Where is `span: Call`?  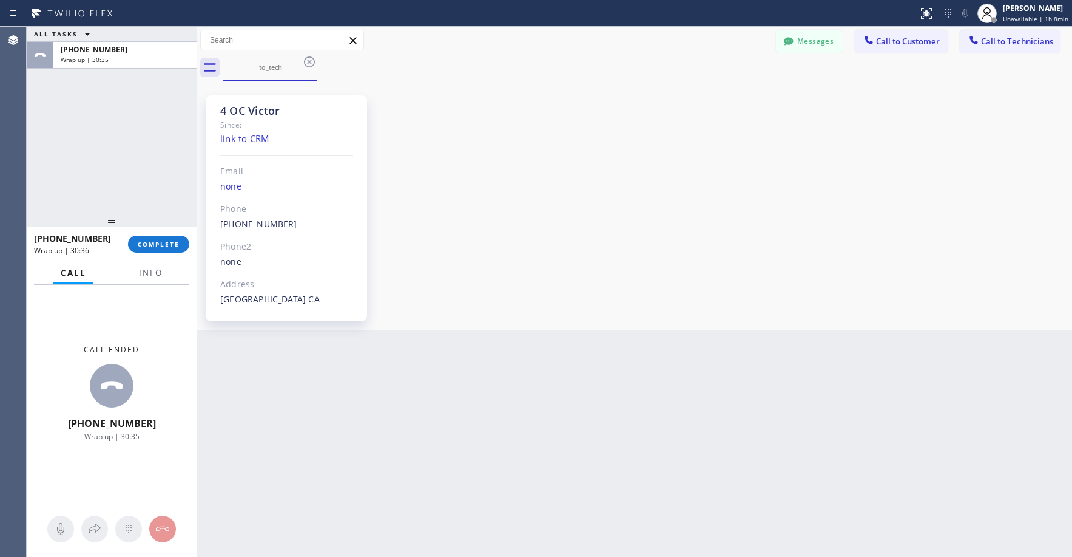
span: Call is located at coordinates (73, 273).